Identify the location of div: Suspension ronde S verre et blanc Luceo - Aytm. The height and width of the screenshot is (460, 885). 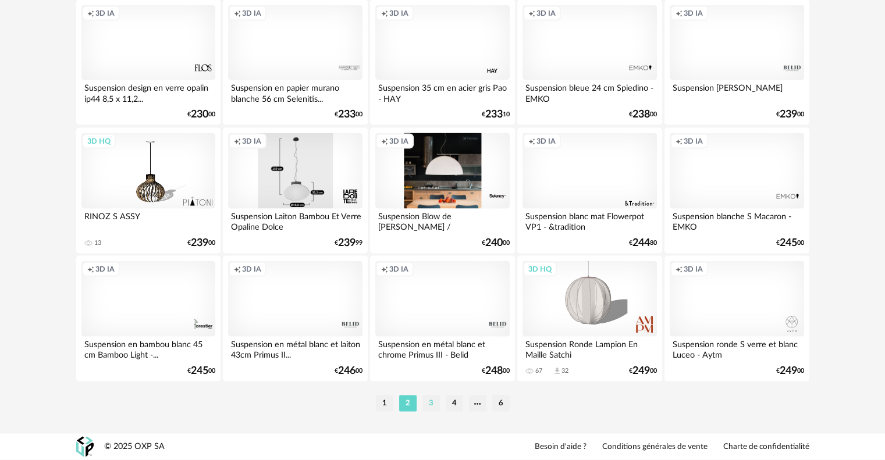
(737, 349).